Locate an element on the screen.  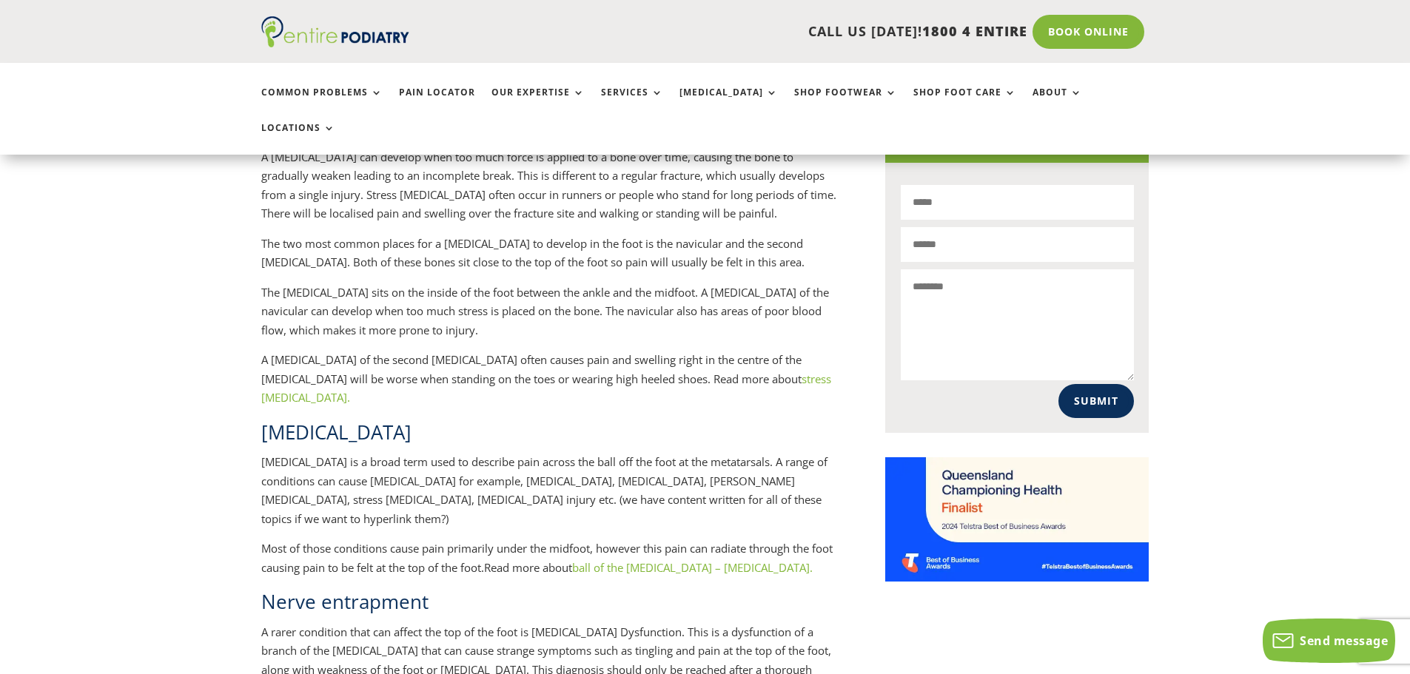
span: Send message is located at coordinates (1344, 641).